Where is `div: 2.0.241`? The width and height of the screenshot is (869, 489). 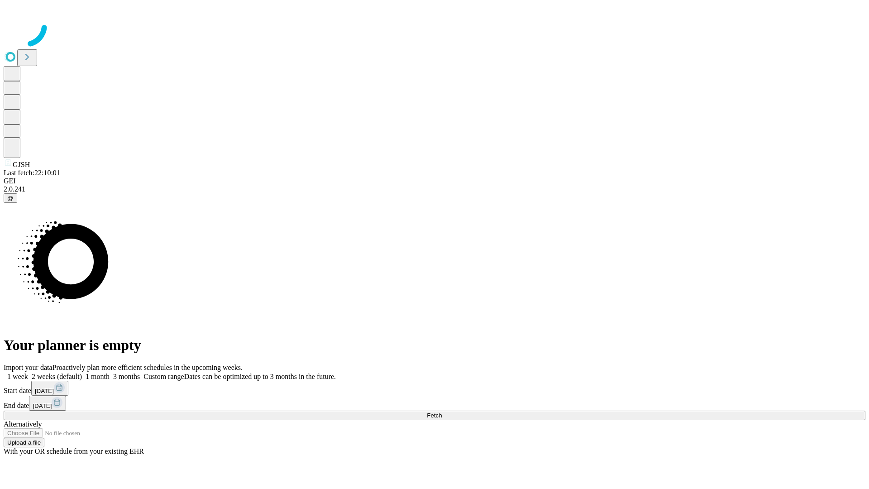
div: 2.0.241 is located at coordinates (434, 189).